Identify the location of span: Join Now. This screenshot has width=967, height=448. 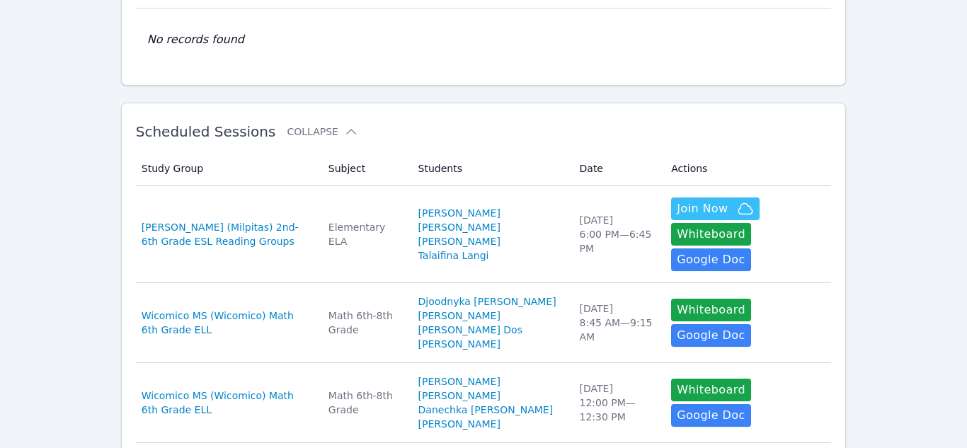
(702, 209).